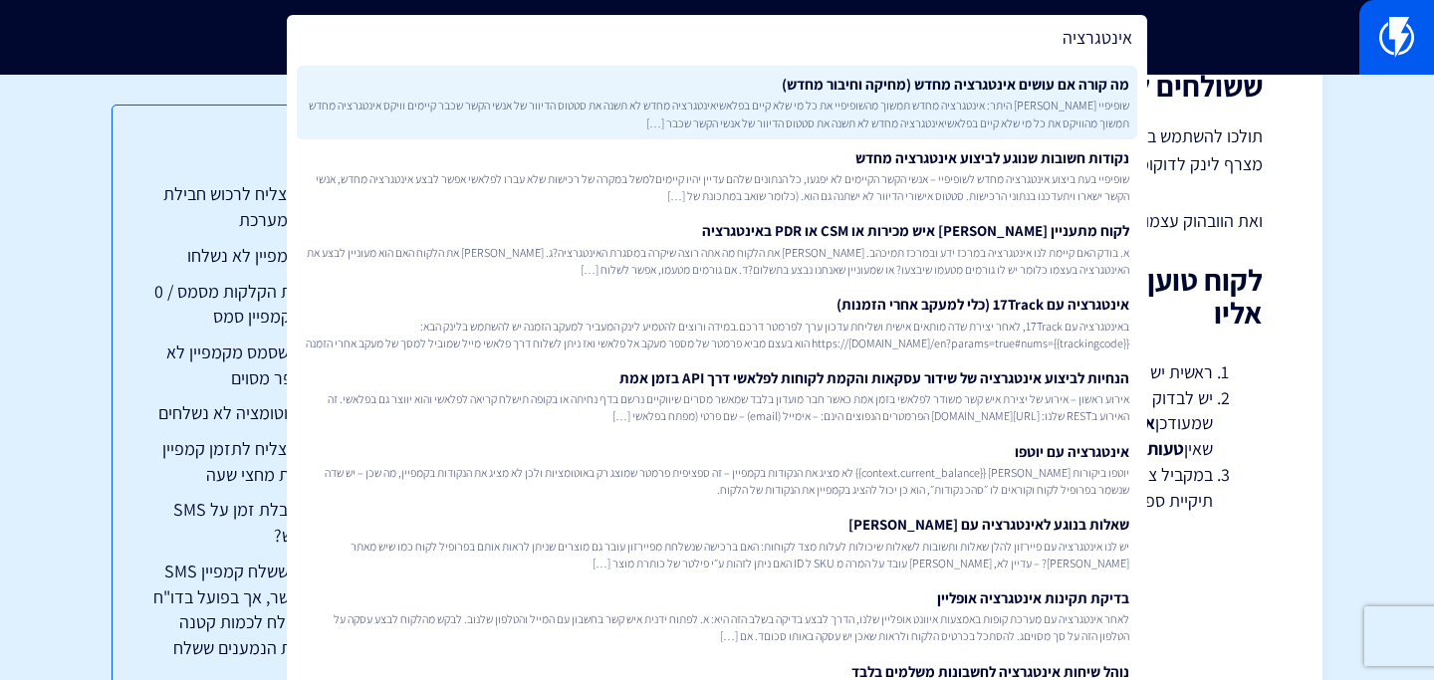  Describe the element at coordinates (255, 158) in the screenshot. I see `h3: תוכן` at that location.